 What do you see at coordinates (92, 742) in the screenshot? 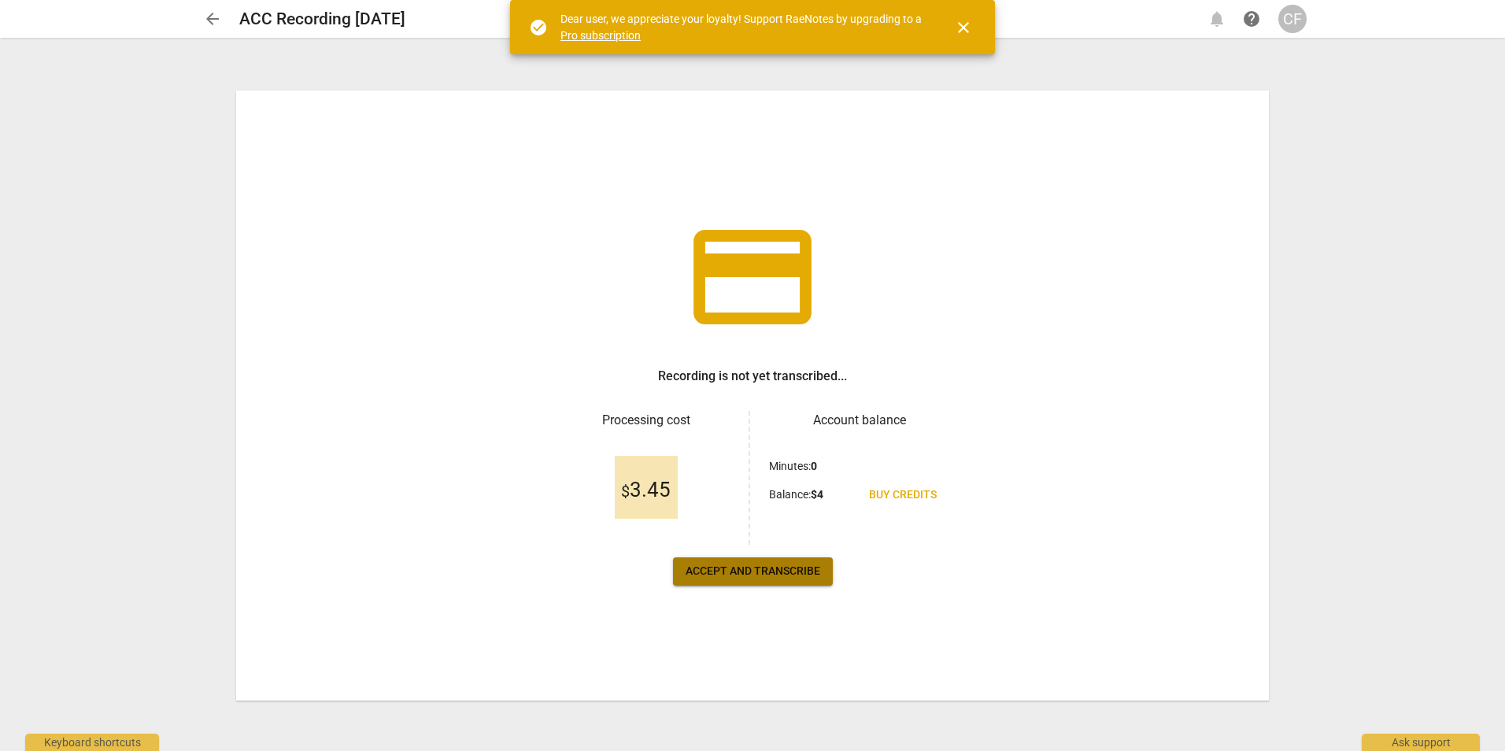
I see `div: Keyboard shortcuts` at bounding box center [92, 742].